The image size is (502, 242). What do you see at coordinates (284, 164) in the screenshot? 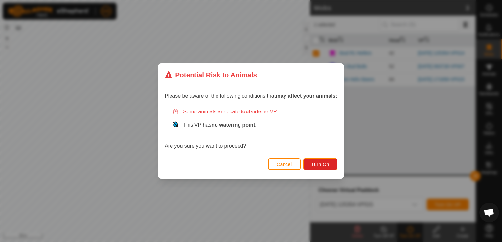
I see `button: Cancel` at bounding box center [284, 164].